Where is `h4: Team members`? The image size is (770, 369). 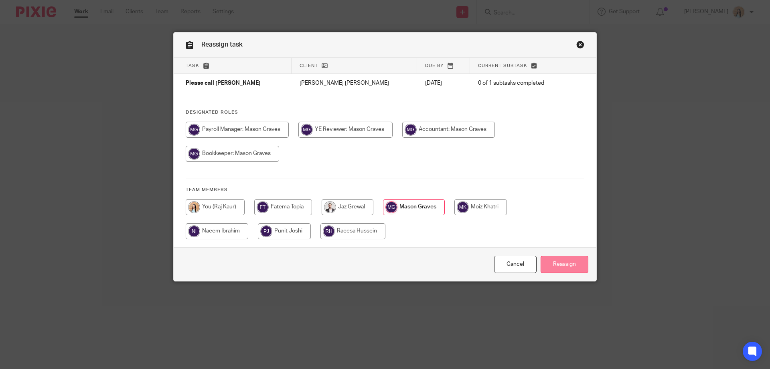
h4: Team members is located at coordinates (385, 190).